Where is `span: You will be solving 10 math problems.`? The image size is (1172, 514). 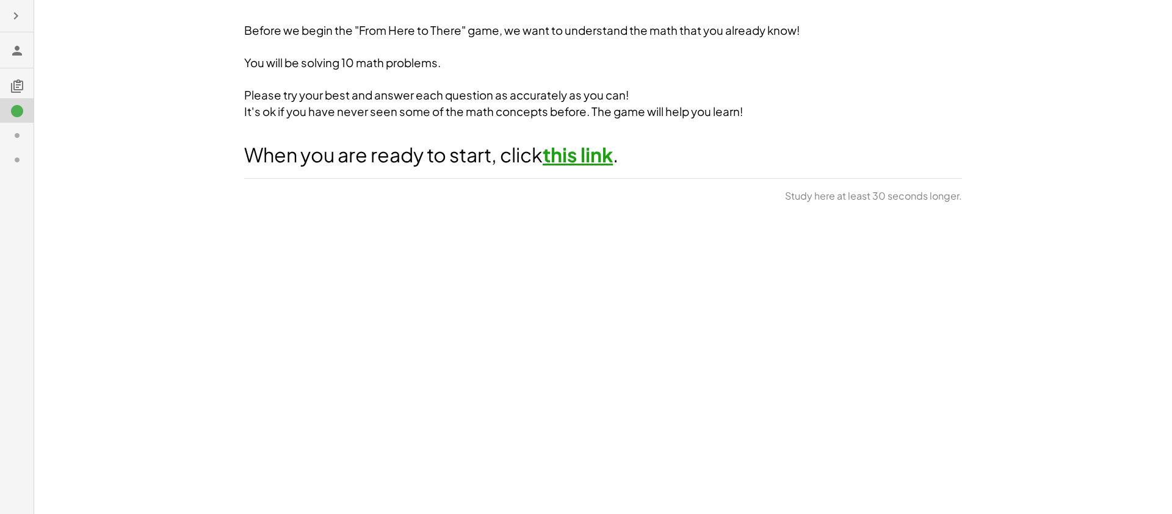 span: You will be solving 10 math problems. is located at coordinates (342, 62).